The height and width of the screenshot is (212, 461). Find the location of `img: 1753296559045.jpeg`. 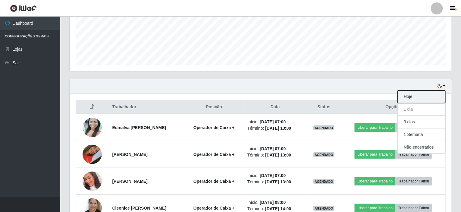

img: 1753296559045.jpeg is located at coordinates (92, 181).